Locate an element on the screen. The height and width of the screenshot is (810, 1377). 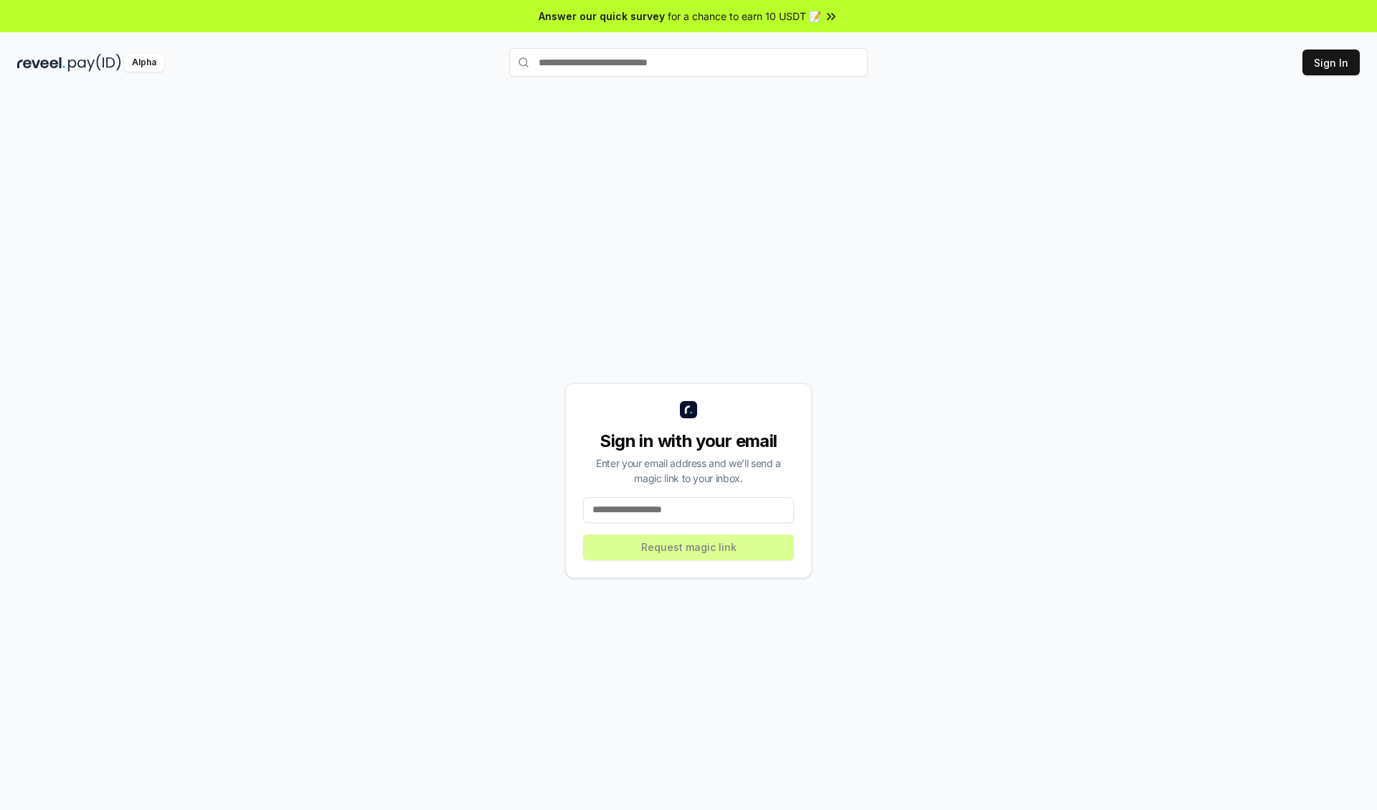
div: Enter your email address and we’ll send a magic link to your inbox. is located at coordinates (689, 471).